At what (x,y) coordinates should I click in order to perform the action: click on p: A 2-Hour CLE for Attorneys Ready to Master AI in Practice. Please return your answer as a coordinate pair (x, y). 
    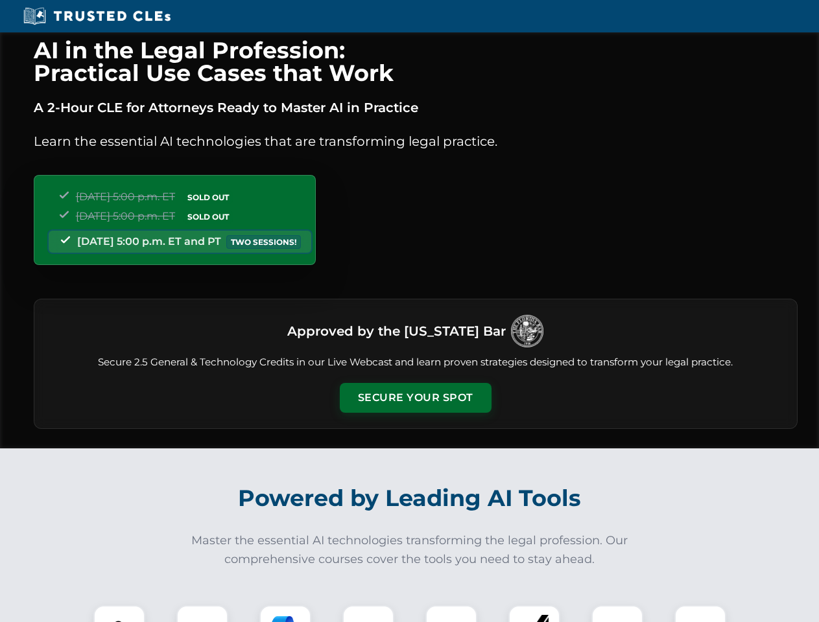
    Looking at the image, I should click on (415, 108).